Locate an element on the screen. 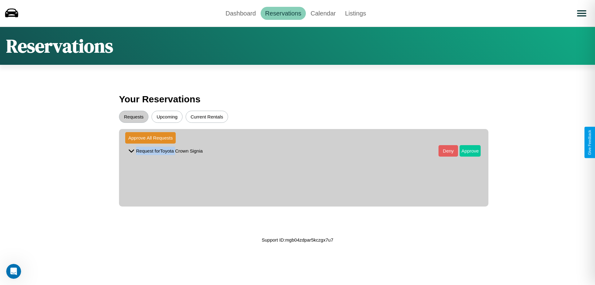 The width and height of the screenshot is (595, 285). p: Support ID: mgb04zdpar5kczgx7u7 is located at coordinates (297, 239).